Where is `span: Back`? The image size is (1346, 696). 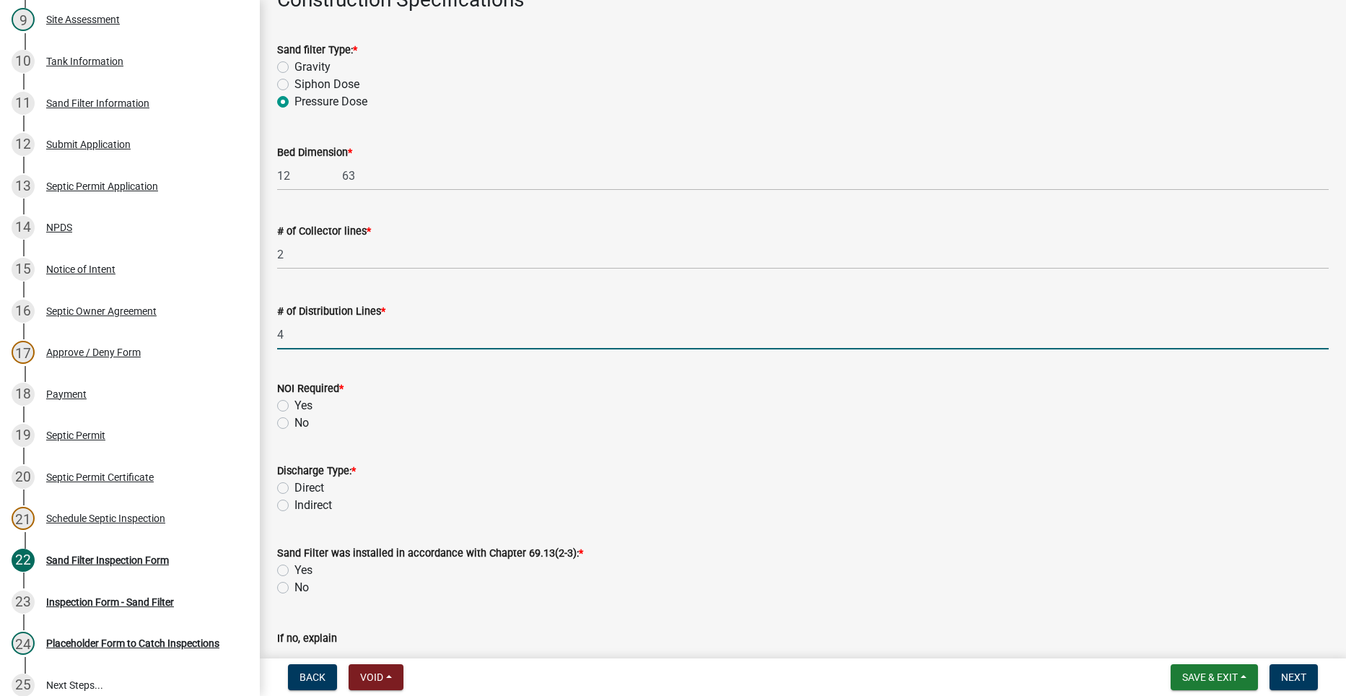 span: Back is located at coordinates (312, 677).